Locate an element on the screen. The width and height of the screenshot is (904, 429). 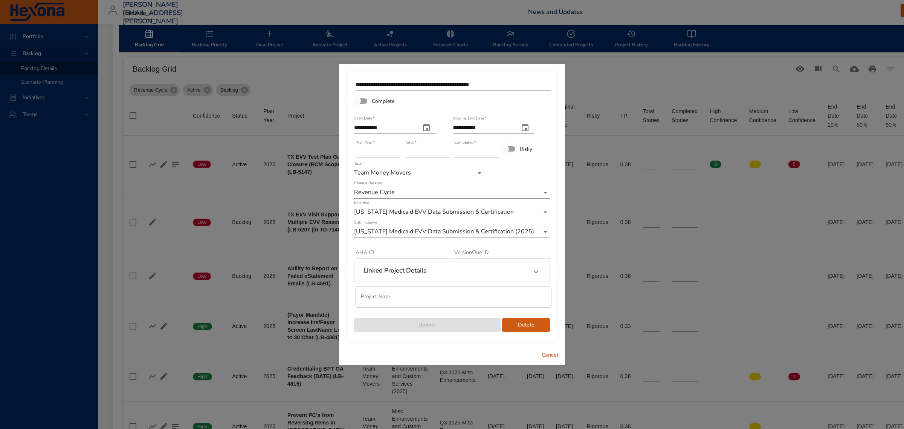
button: Delete is located at coordinates (526, 325).